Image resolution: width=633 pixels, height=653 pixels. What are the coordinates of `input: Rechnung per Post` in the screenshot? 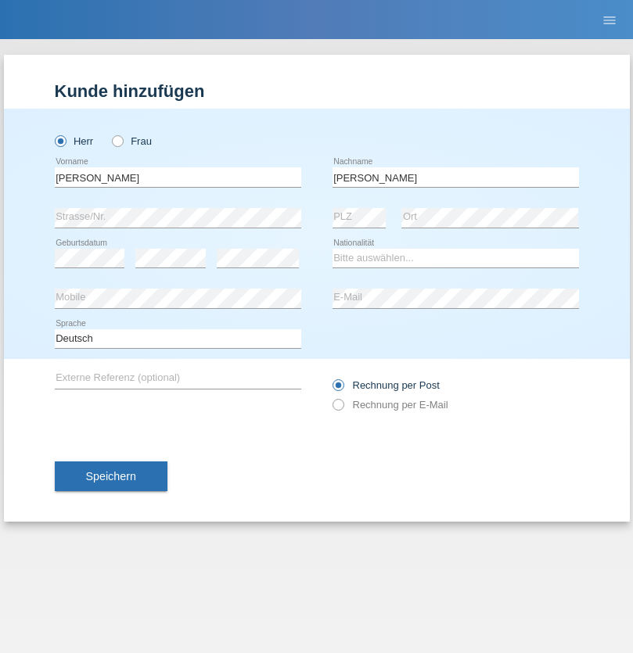 It's located at (337, 389).